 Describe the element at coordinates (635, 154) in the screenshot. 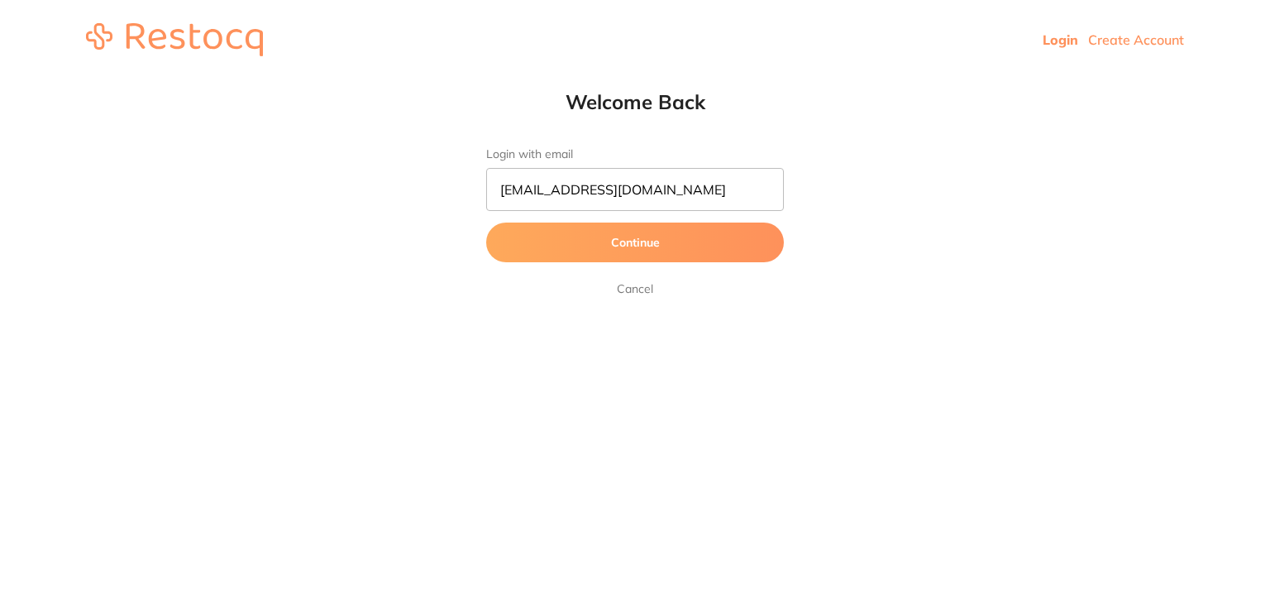

I see `label: Login with email` at that location.